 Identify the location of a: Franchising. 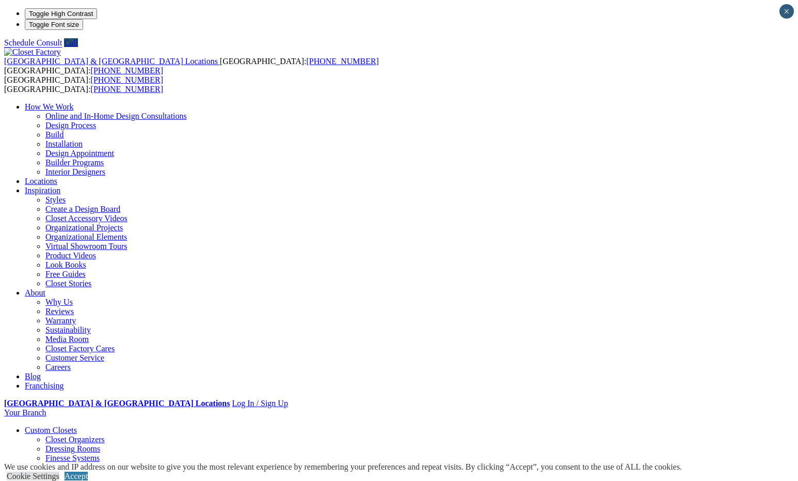
(44, 385).